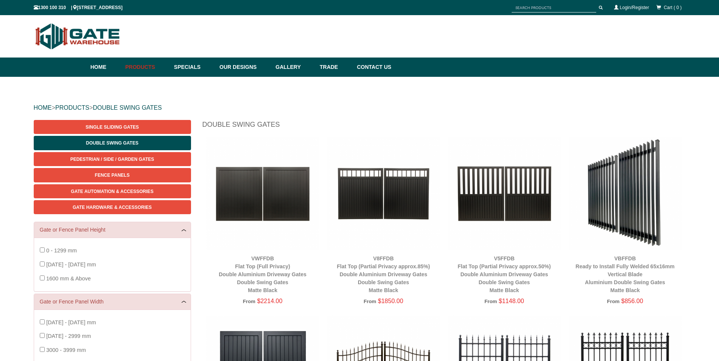 The width and height of the screenshot is (719, 361). I want to click on span: $2214.00, so click(269, 301).